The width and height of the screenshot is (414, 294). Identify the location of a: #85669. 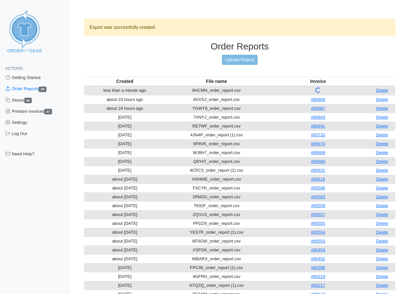
(318, 152).